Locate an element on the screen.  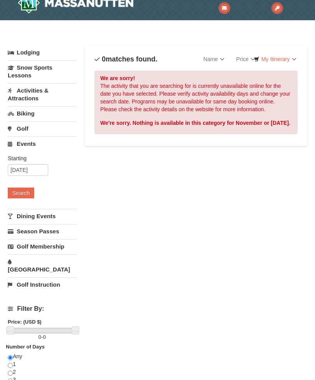
a: Biking is located at coordinates (42, 113).